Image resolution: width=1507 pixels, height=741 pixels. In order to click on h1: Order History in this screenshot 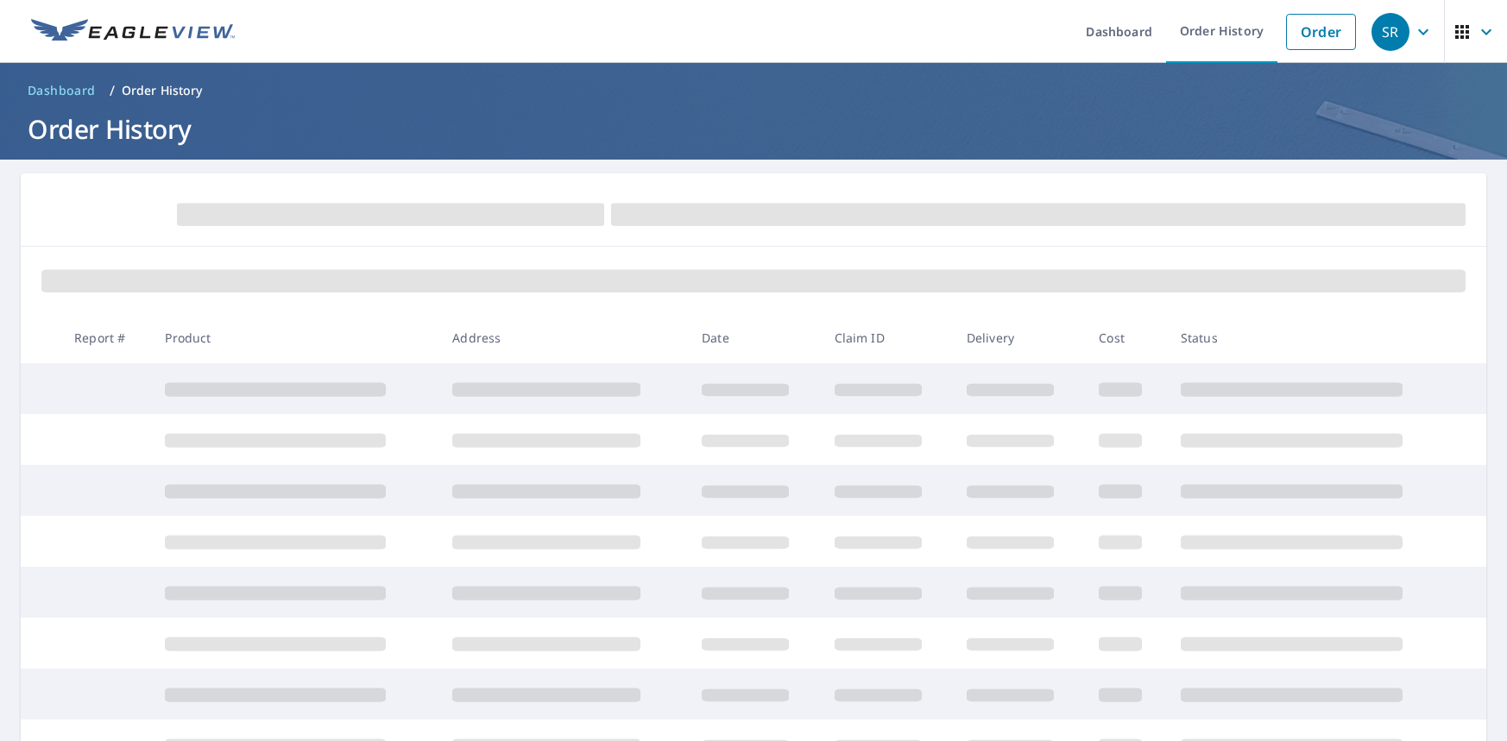, I will do `click(753, 129)`.